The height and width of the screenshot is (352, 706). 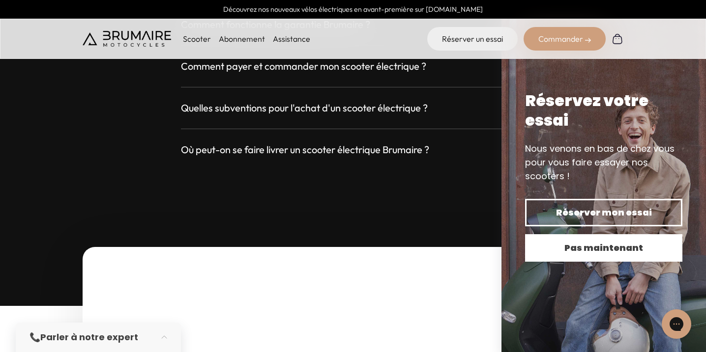 What do you see at coordinates (303, 66) in the screenshot?
I see `h3: Comment payer et commander mon scooter électrique ?` at bounding box center [303, 66].